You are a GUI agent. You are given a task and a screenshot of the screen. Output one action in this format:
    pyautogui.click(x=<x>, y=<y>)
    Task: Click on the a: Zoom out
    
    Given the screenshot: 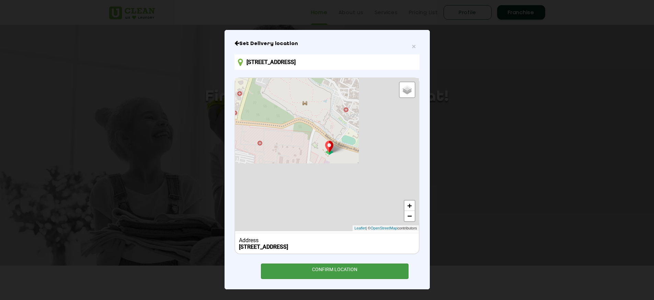 What is the action you would take?
    pyautogui.click(x=410, y=216)
    